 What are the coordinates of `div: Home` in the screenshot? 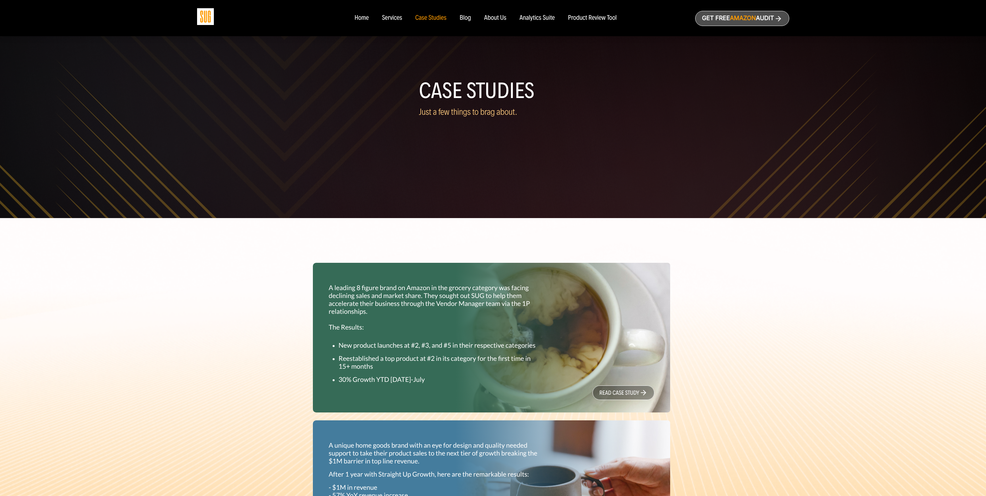 It's located at (361, 18).